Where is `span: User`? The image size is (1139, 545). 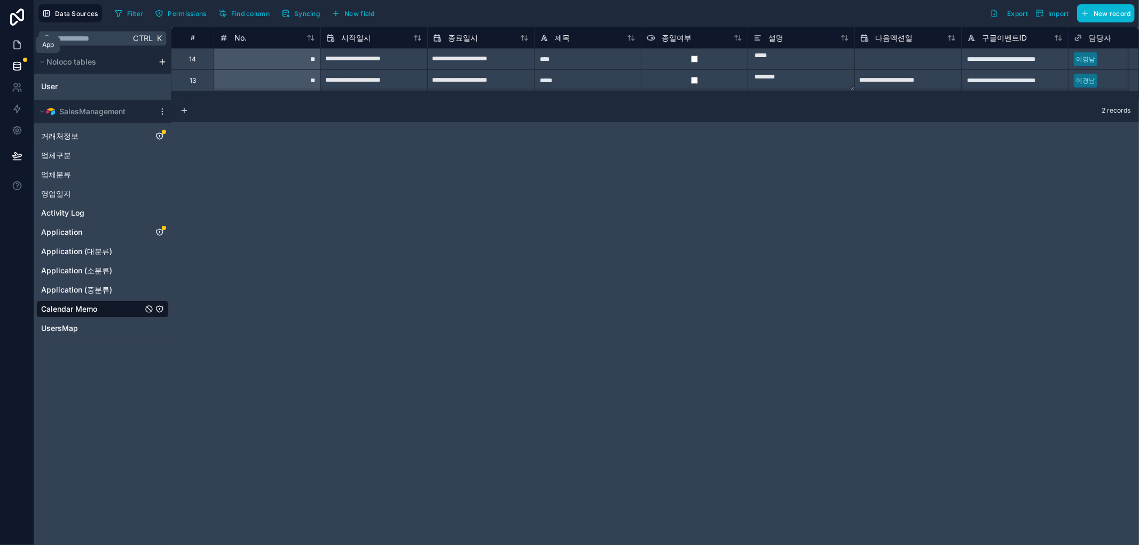 span: User is located at coordinates (49, 86).